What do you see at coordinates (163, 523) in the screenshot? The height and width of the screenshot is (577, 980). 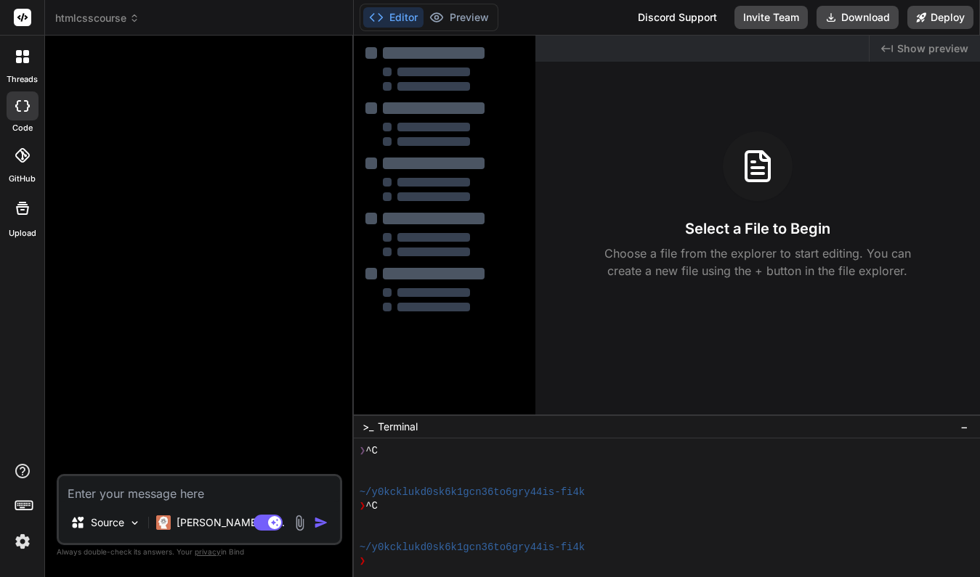 I see `img: Claude 4 Sonnet` at bounding box center [163, 523].